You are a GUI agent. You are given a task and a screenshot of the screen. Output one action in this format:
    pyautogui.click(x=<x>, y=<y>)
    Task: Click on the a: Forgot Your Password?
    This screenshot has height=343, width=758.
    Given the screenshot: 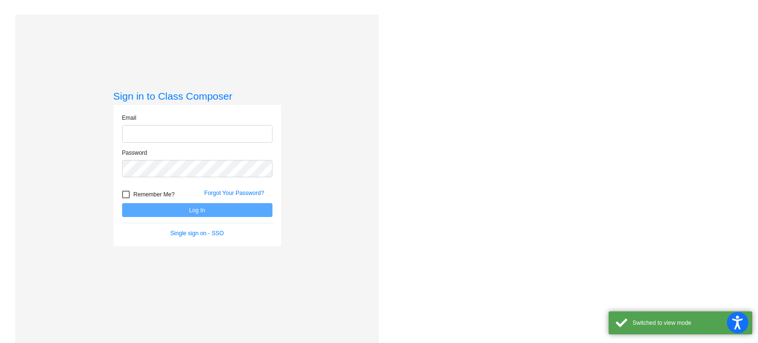 What is the action you would take?
    pyautogui.click(x=234, y=193)
    